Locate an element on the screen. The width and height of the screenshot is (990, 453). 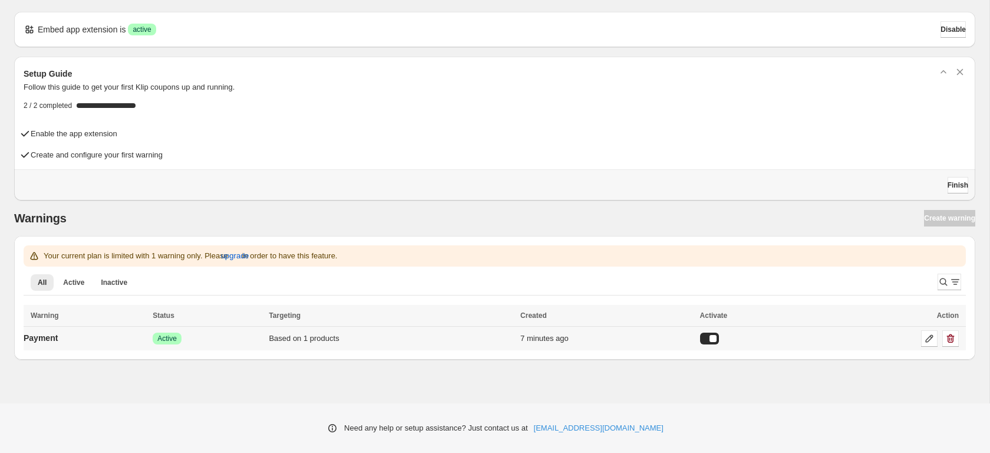
p: Follow this guide to get your first Klip coupons up and running. is located at coordinates (494, 87).